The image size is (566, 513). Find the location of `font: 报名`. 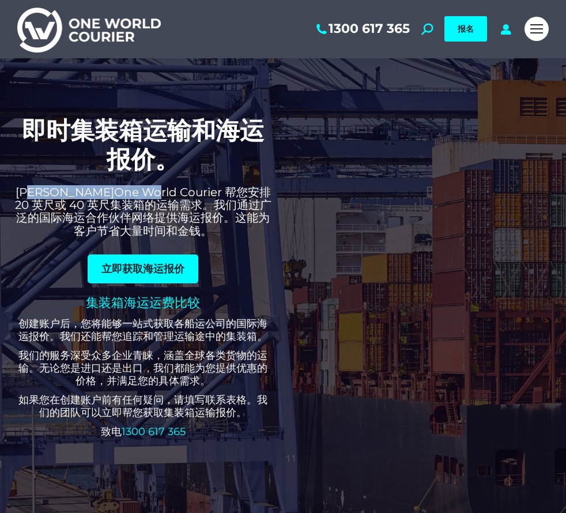

font: 报名 is located at coordinates (466, 29).